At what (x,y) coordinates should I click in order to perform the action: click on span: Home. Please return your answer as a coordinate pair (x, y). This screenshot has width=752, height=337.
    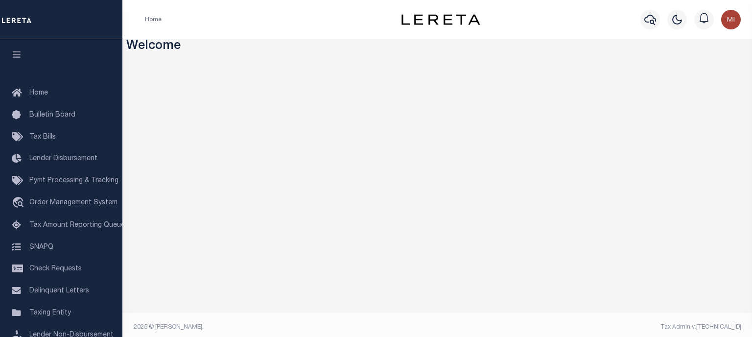
    Looking at the image, I should click on (39, 93).